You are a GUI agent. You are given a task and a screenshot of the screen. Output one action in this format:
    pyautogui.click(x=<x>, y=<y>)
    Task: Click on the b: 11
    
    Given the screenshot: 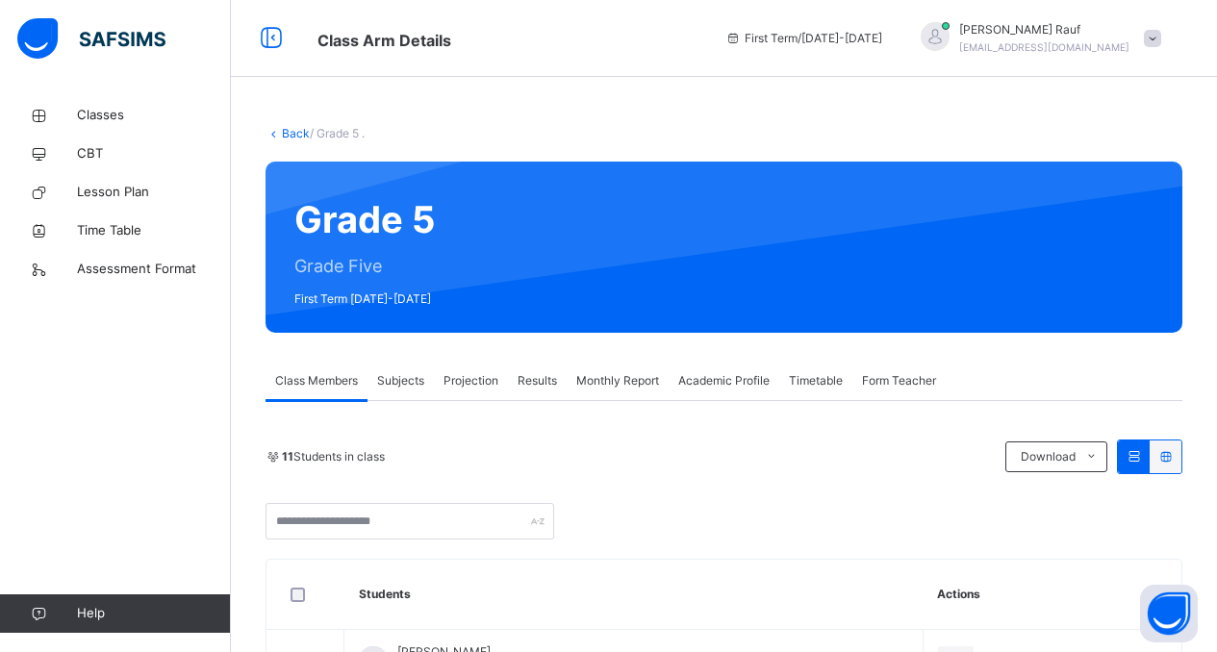 What is the action you would take?
    pyautogui.click(x=288, y=456)
    